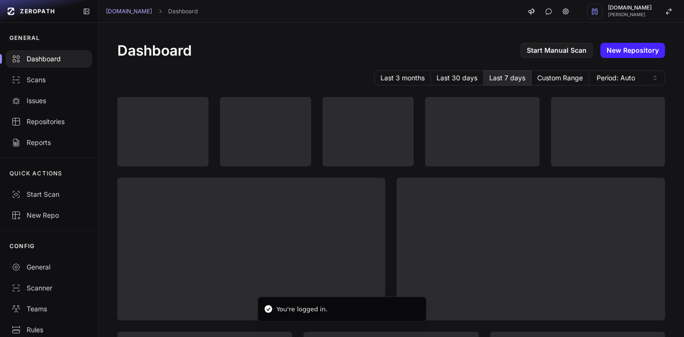 The width and height of the screenshot is (684, 337). I want to click on div: You're logged in., so click(302, 309).